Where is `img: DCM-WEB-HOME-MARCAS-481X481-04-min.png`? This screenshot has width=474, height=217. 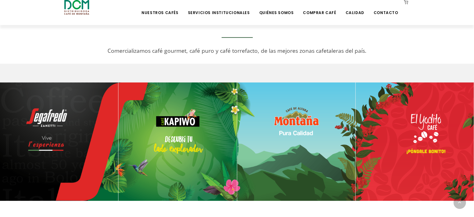 img: DCM-WEB-HOME-MARCAS-481X481-04-min.png is located at coordinates (415, 141).